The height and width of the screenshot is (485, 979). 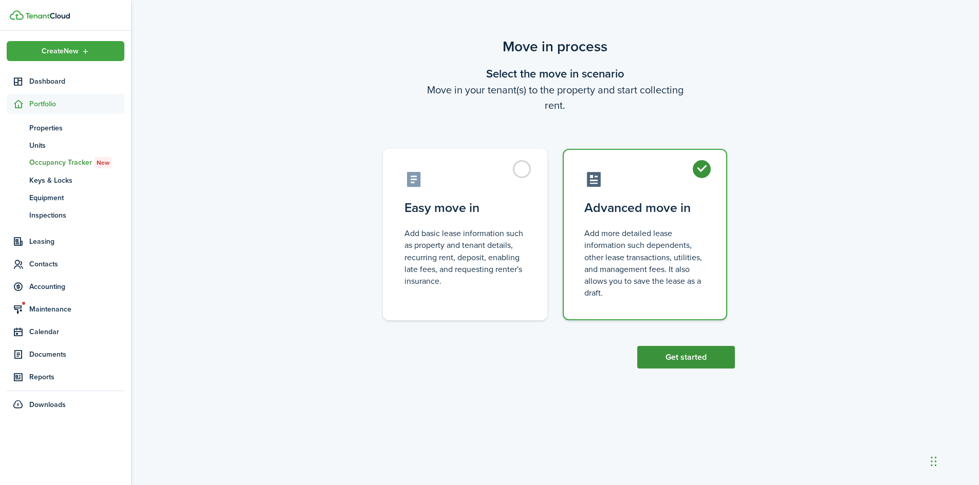 What do you see at coordinates (77, 128) in the screenshot?
I see `span: Properties` at bounding box center [77, 128].